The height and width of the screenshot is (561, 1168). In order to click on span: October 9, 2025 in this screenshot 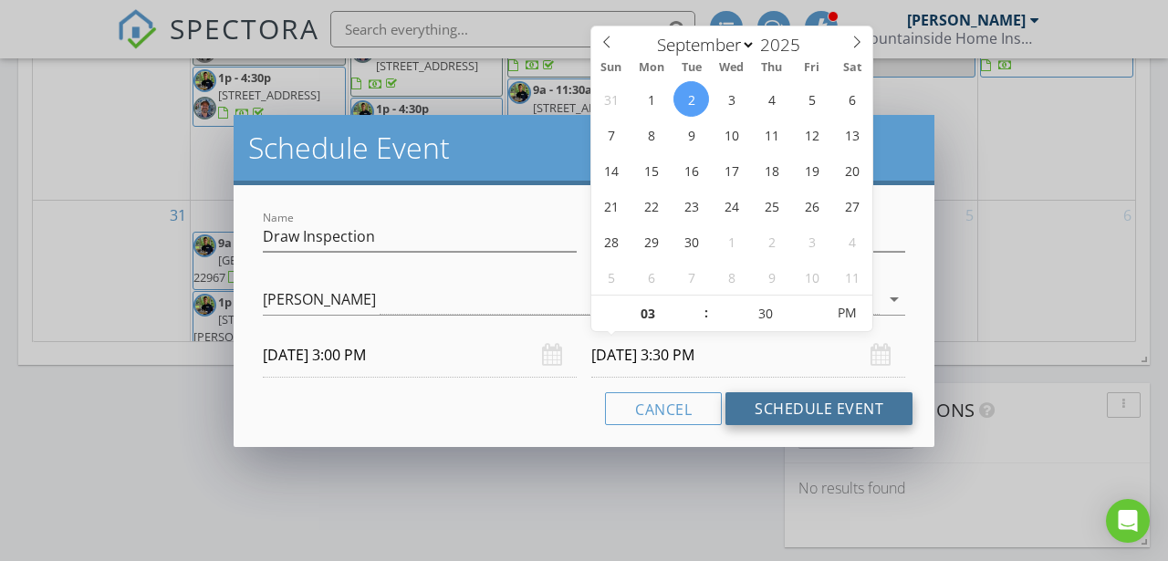, I will do `click(771, 277)`.